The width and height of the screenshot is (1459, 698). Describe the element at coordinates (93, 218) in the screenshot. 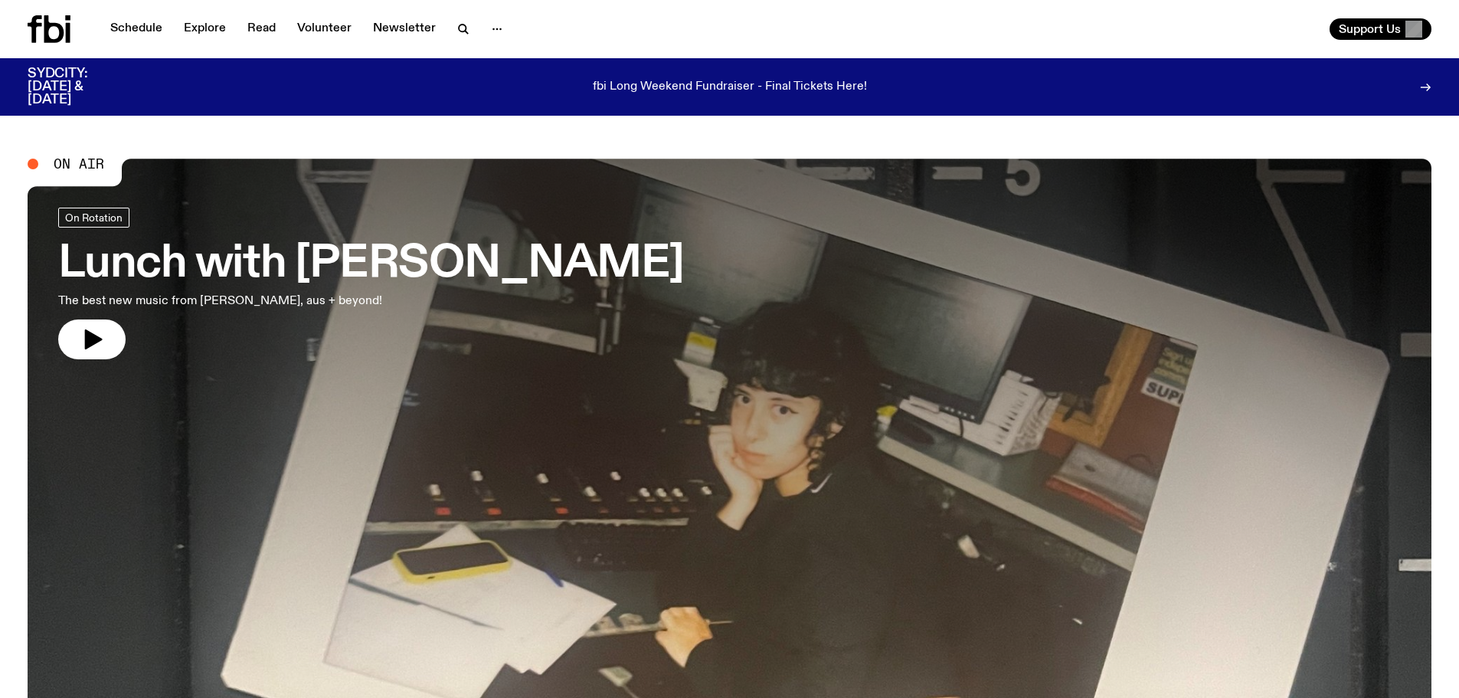

I see `a: On Rotation` at that location.